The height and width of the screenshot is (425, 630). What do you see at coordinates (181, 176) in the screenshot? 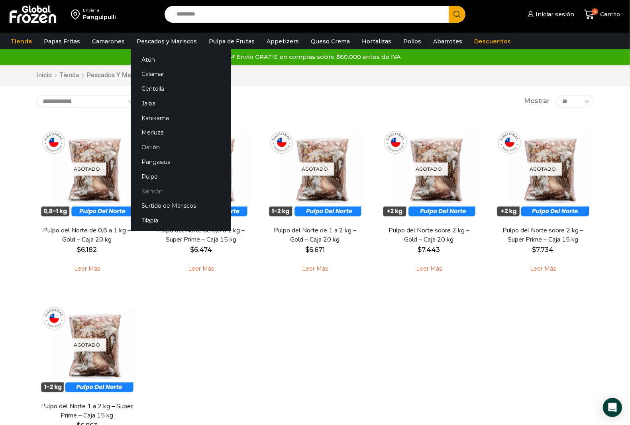
I see `a: Pulpo` at bounding box center [181, 176].